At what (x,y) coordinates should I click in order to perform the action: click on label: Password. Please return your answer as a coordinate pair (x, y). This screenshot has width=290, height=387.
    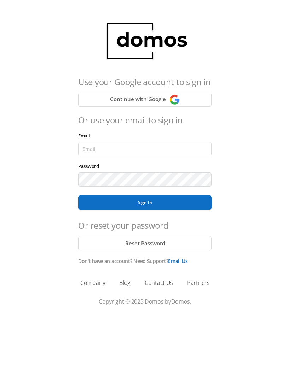
    Looking at the image, I should click on (90, 166).